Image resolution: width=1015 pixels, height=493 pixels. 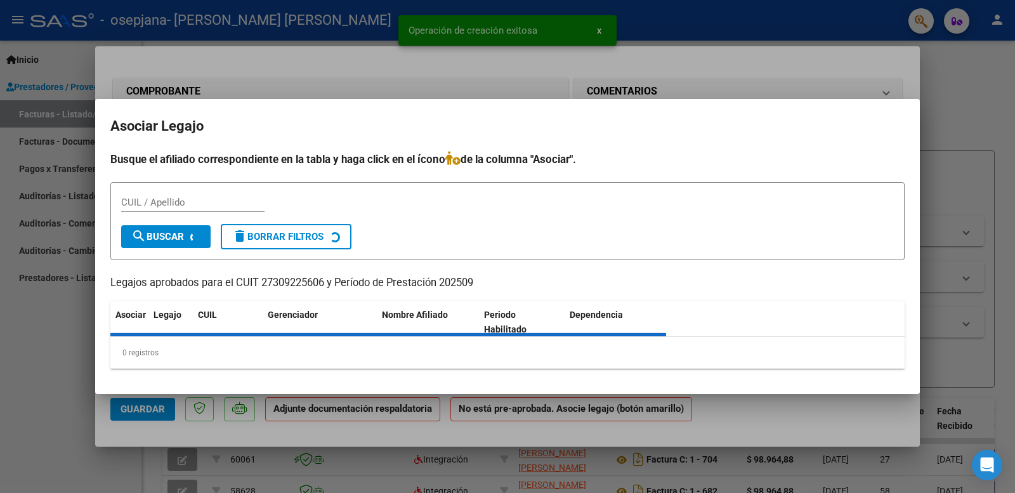 I want to click on p: Legajos aprobados para el CUIT 27309225606 y Período de Prestación 202509, so click(x=508, y=283).